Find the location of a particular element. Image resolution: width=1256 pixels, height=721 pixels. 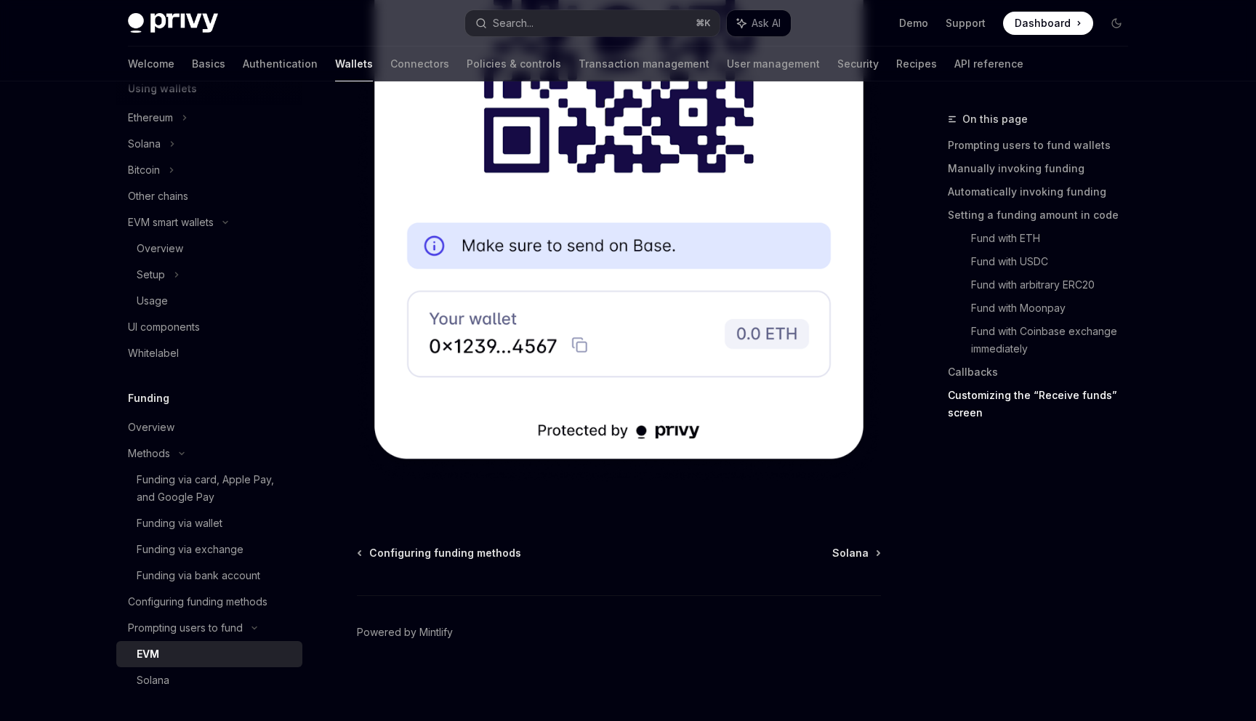

a: Usage is located at coordinates (209, 301).